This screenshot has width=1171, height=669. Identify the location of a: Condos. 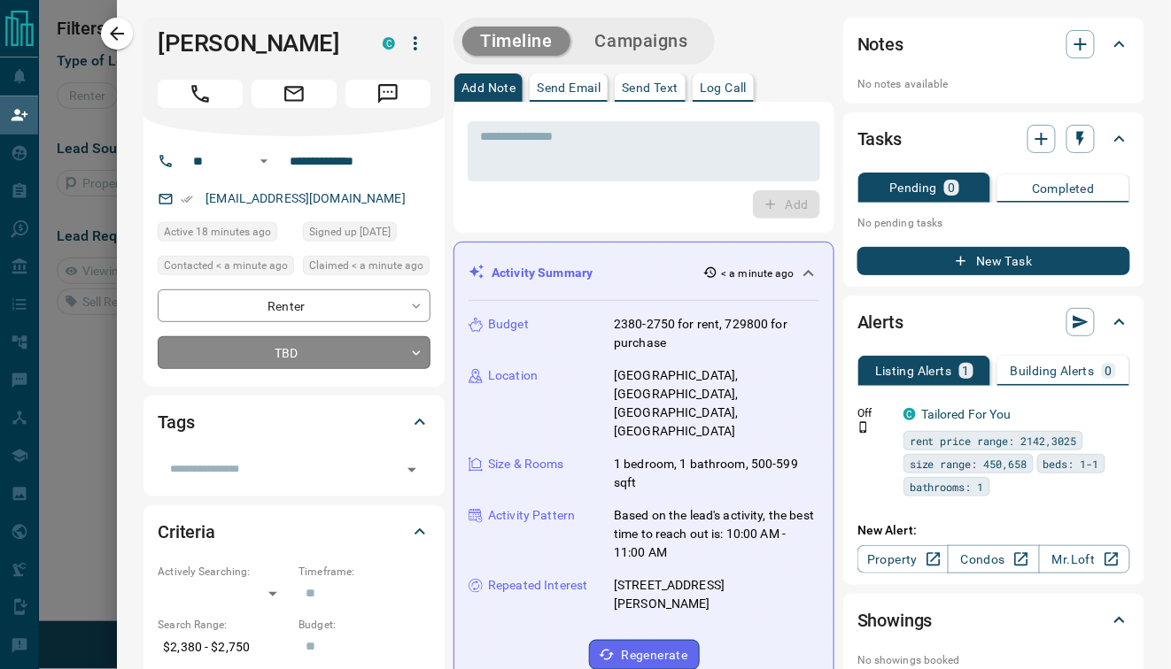
(993, 560).